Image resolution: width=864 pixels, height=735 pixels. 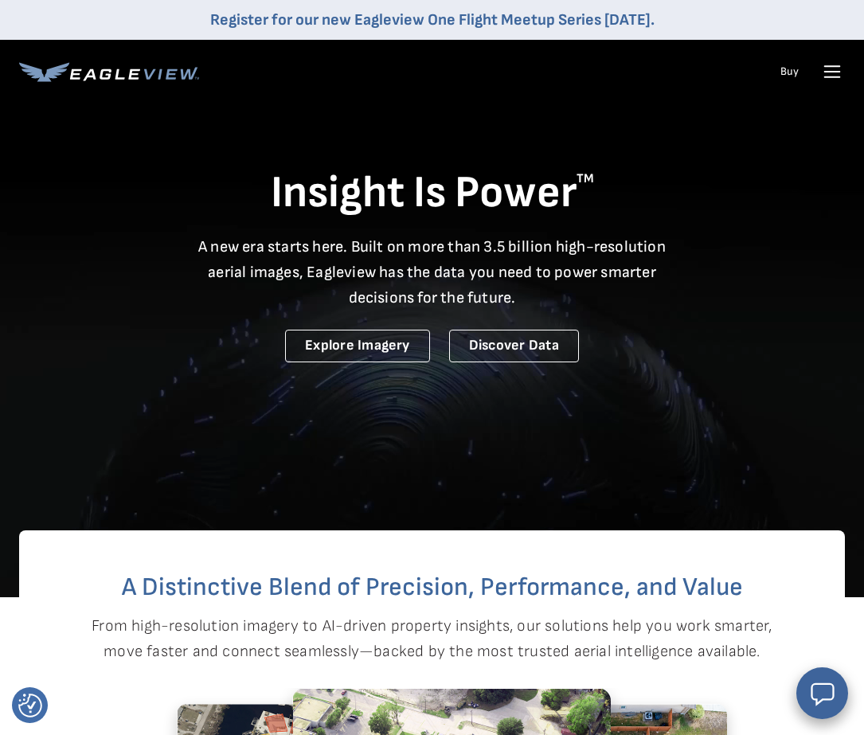 I want to click on button: Consent Preferences, so click(x=30, y=705).